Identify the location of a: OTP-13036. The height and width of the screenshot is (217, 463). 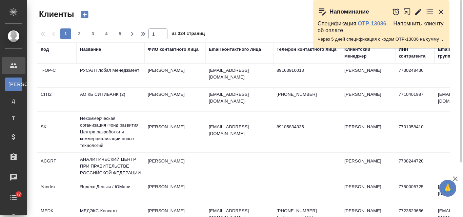
(372, 23).